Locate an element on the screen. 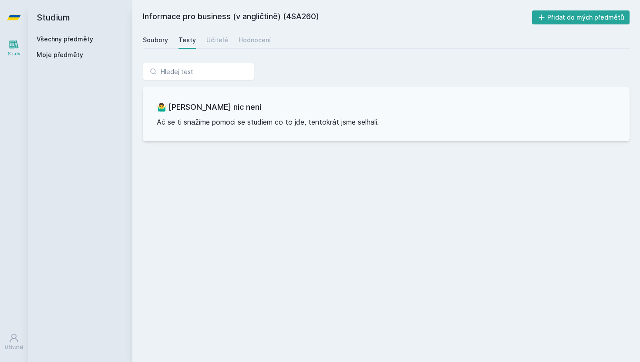  span: Moje předměty is located at coordinates (60, 55).